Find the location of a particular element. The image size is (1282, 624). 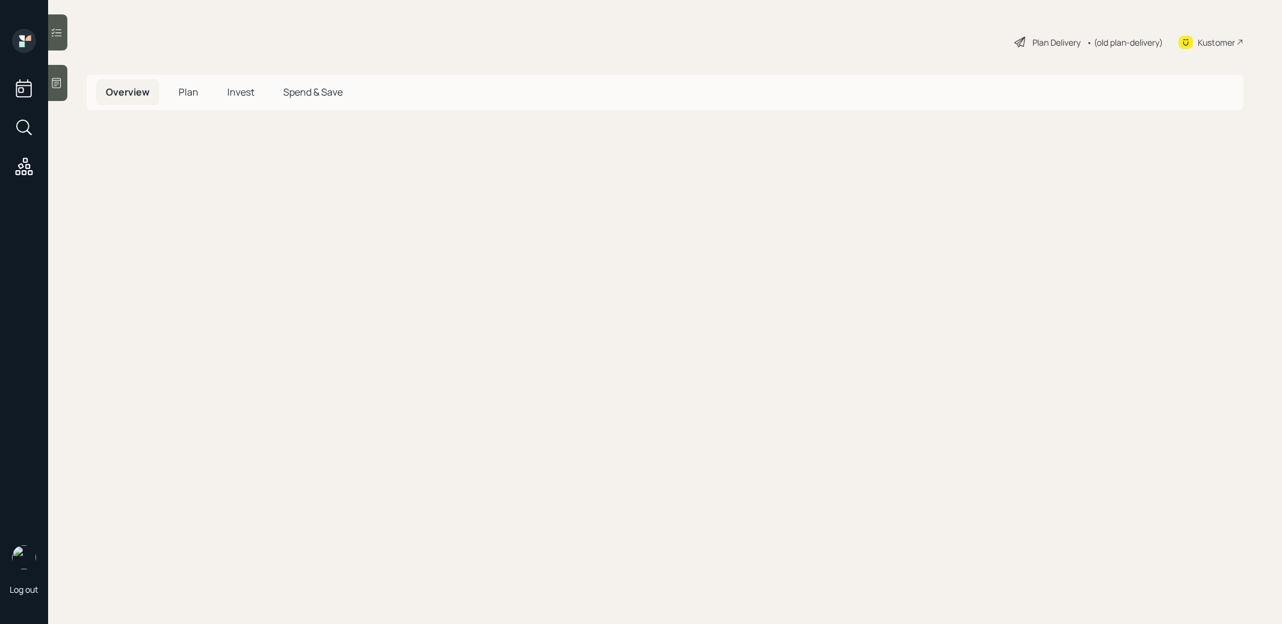

img: treva-nostdahl-headshot.png is located at coordinates (24, 557).